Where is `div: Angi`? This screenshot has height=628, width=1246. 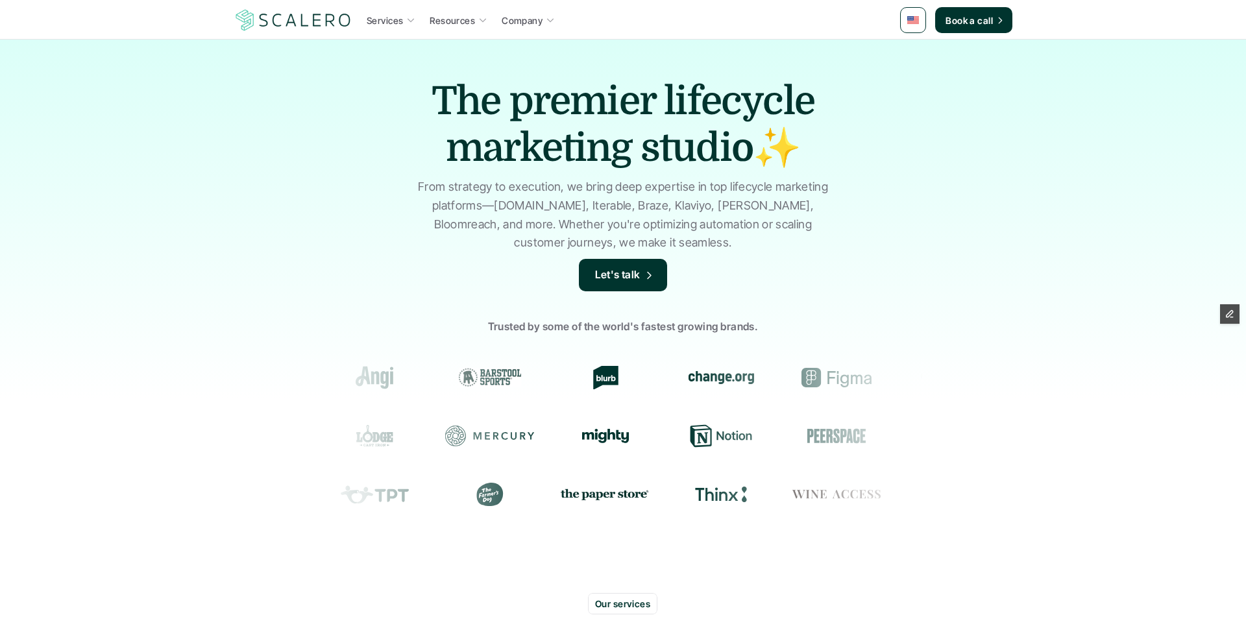
div: Angi is located at coordinates (375, 378).